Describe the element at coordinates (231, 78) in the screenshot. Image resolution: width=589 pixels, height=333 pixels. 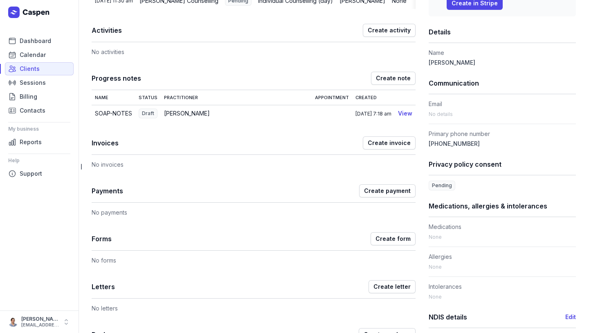
I see `h1: Progress notes` at that location.